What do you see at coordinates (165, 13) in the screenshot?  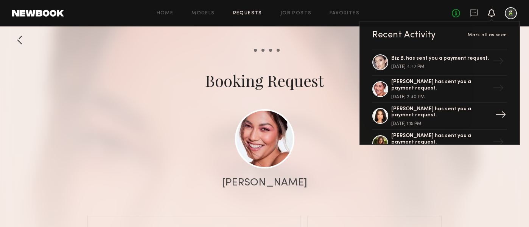 I see `a: Home` at bounding box center [165, 13].